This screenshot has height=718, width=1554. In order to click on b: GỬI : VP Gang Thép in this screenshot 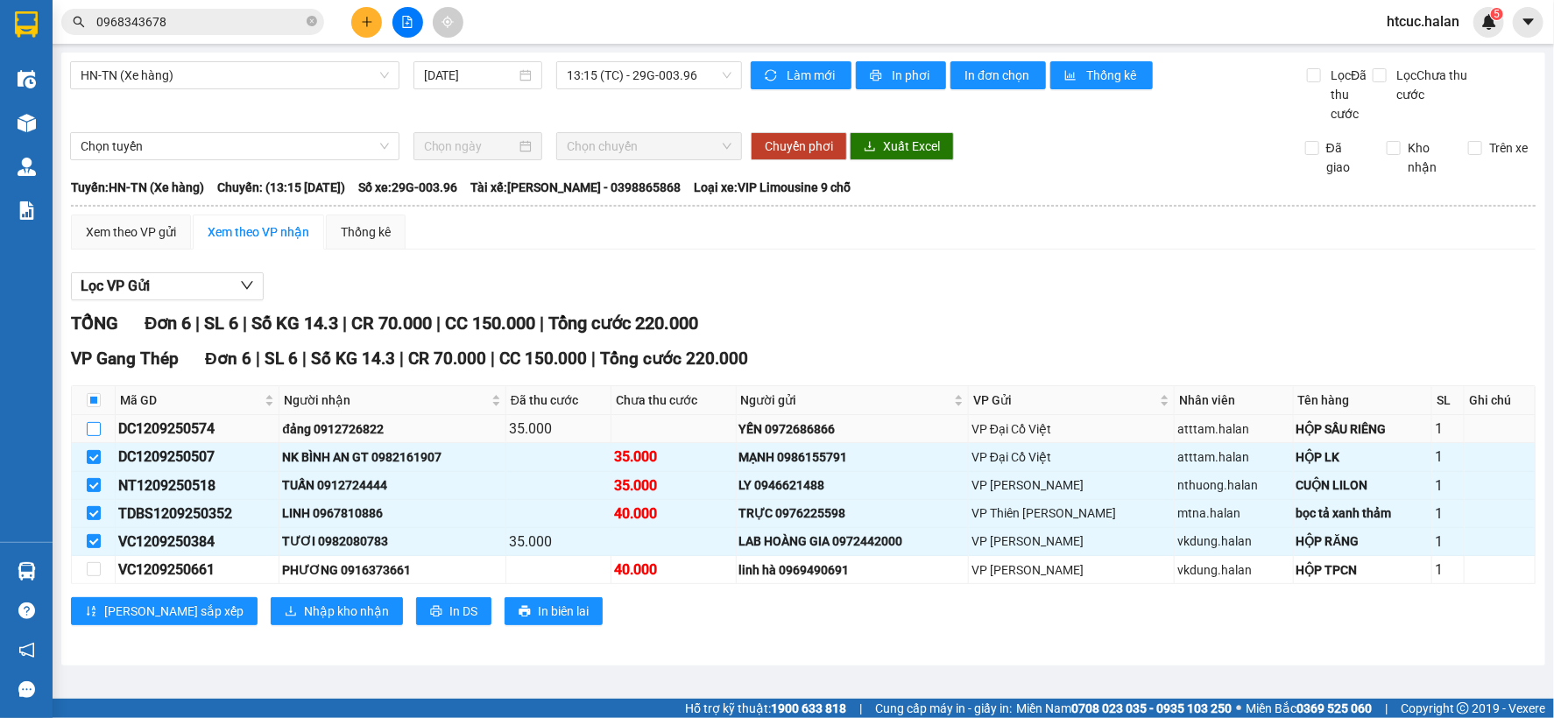, I will do `click(129, 133)`.